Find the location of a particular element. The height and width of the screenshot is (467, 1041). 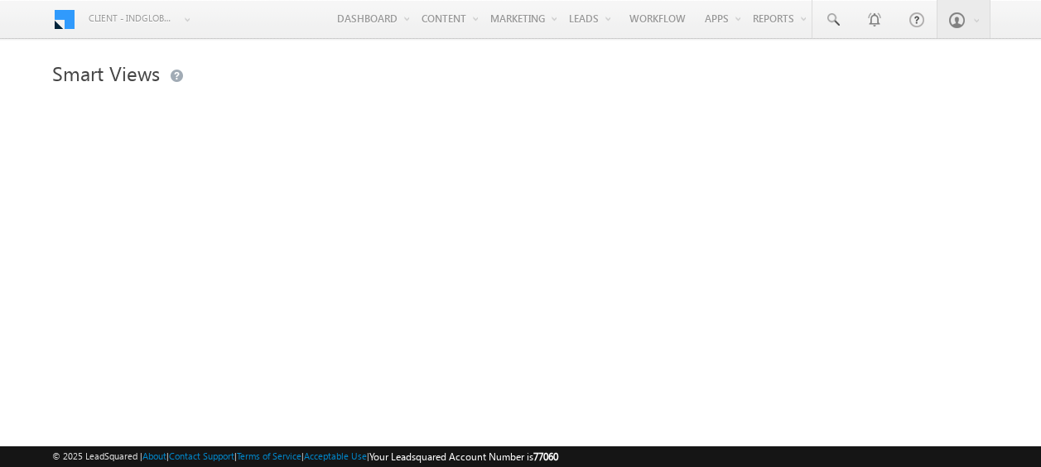

span: 77060 is located at coordinates (546, 457).